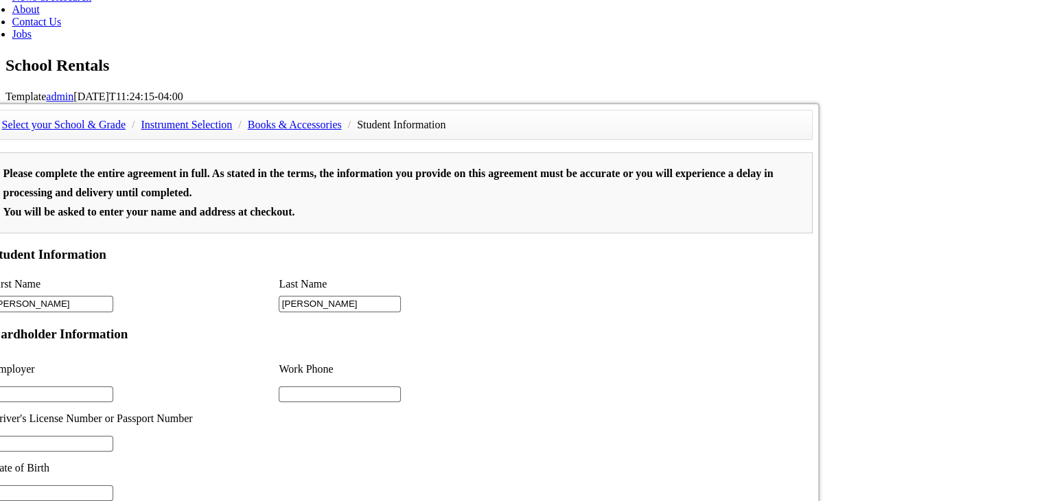  I want to click on input: Page, so click(132, 10).